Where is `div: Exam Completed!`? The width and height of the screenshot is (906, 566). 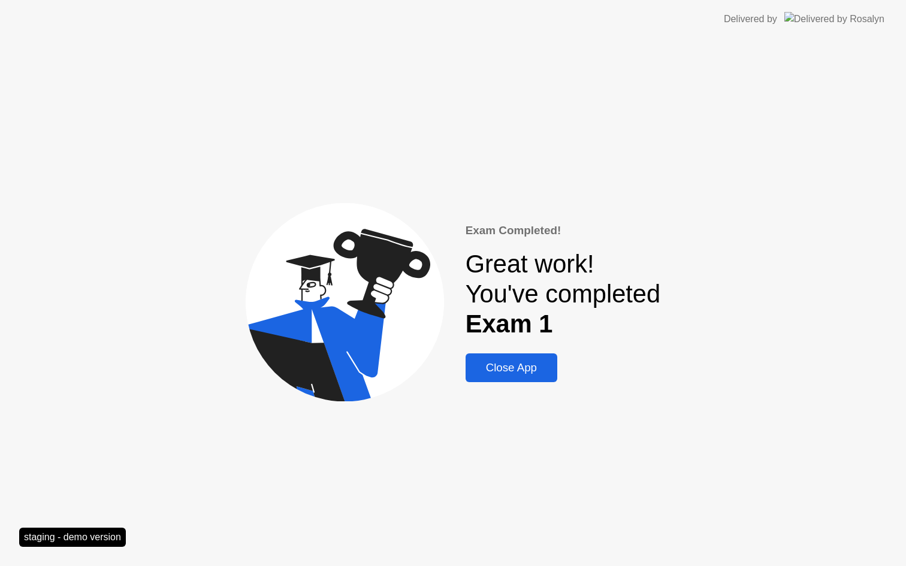
div: Exam Completed! is located at coordinates (563, 231).